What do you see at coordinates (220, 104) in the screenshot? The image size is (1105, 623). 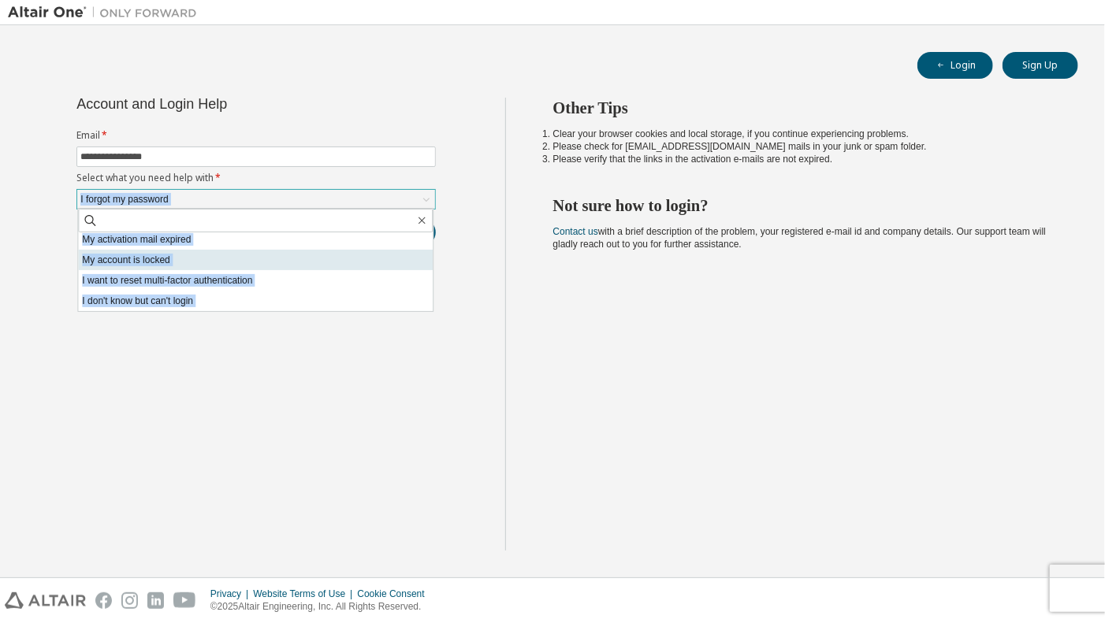 I see `div: Account and Login Help` at bounding box center [220, 104].